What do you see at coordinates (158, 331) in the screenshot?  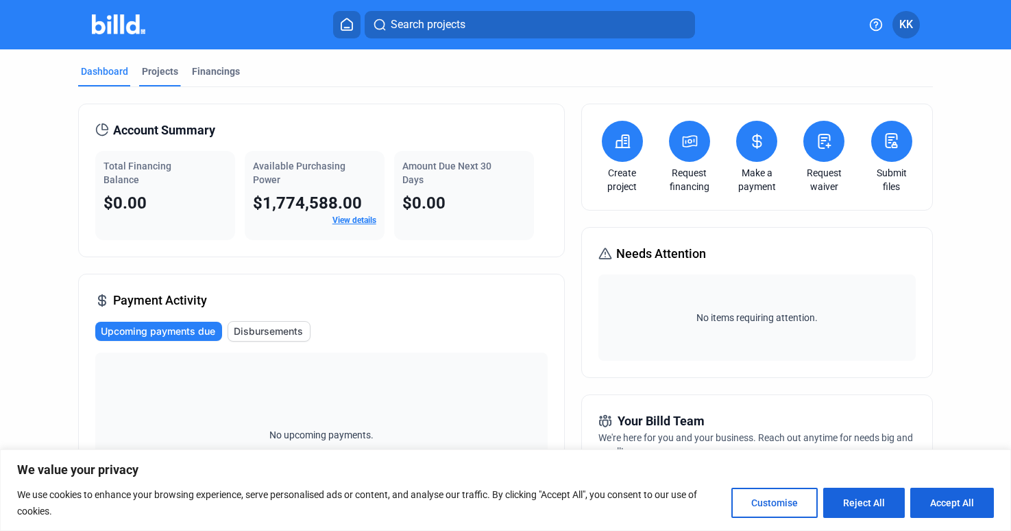 I see `span: Upcoming payments due` at bounding box center [158, 331].